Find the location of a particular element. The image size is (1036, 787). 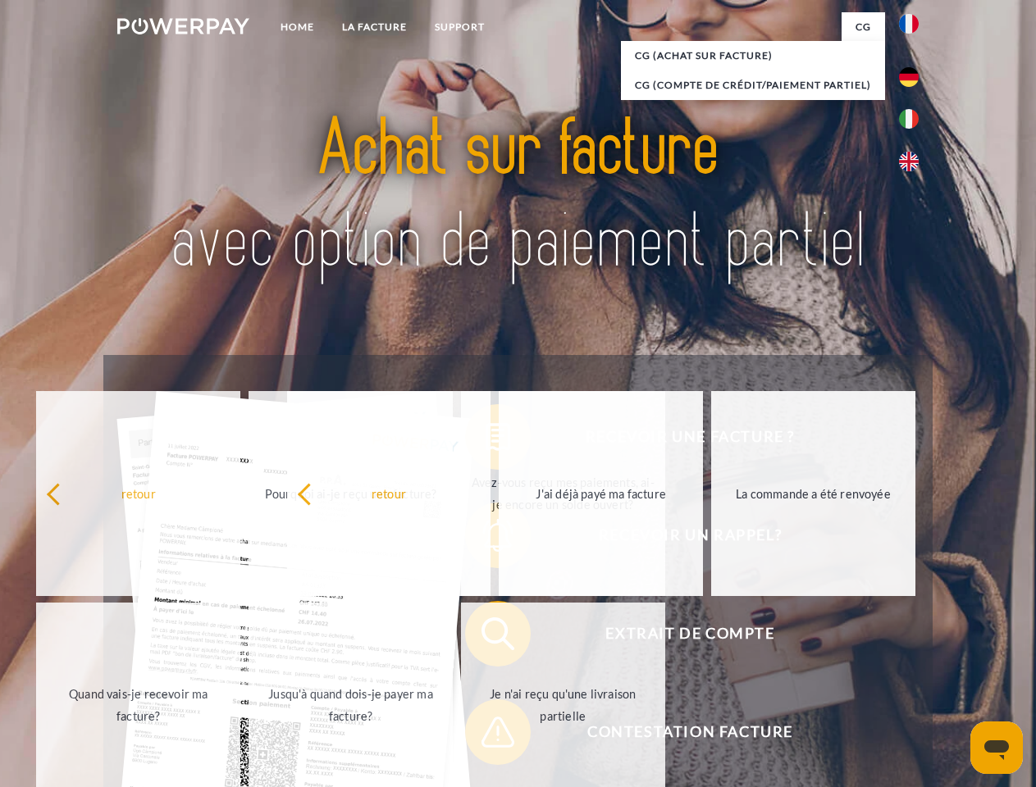

span: Contestation Facture is located at coordinates (690, 732).